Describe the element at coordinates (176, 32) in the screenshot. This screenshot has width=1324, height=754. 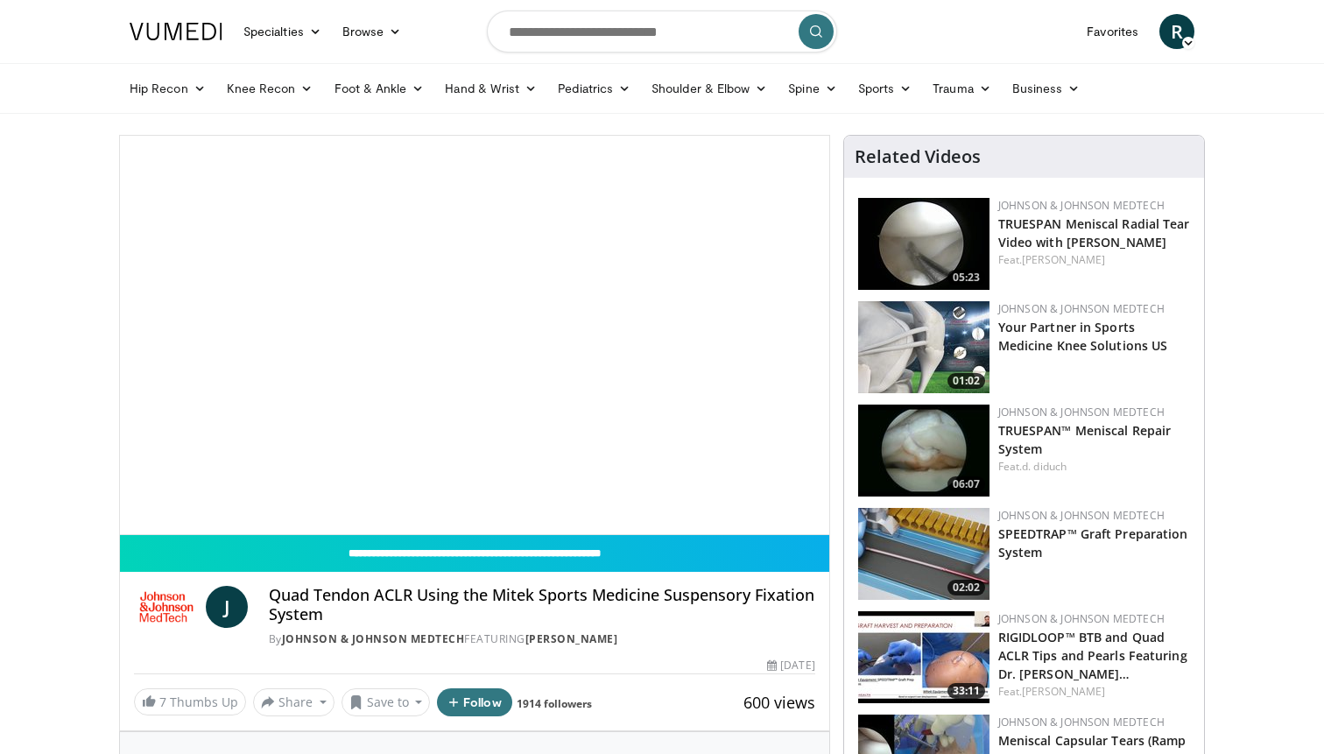
I see `img: VuMedi Logo` at that location.